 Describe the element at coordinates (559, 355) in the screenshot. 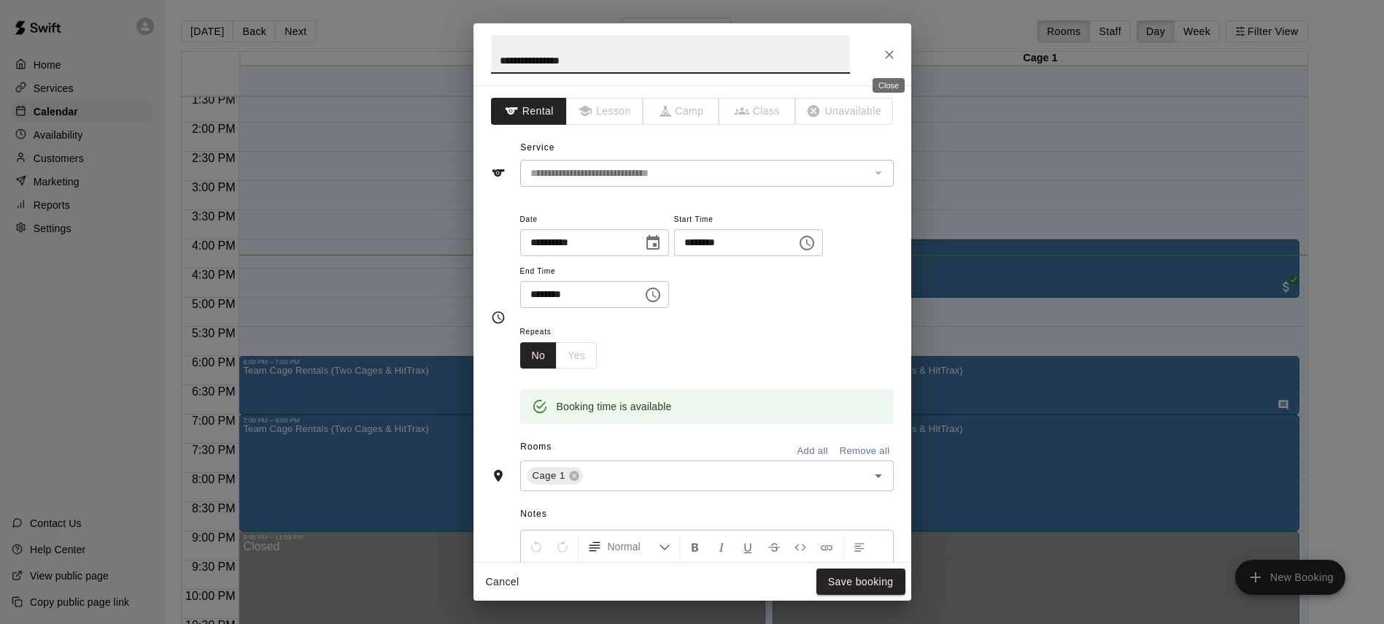

I see `div: outlined button group` at that location.